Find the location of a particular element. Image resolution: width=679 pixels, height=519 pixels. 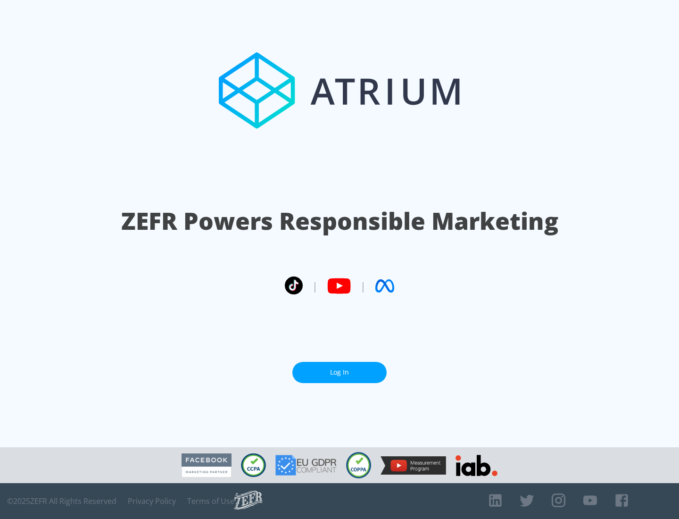

img: IAB is located at coordinates (476, 465).